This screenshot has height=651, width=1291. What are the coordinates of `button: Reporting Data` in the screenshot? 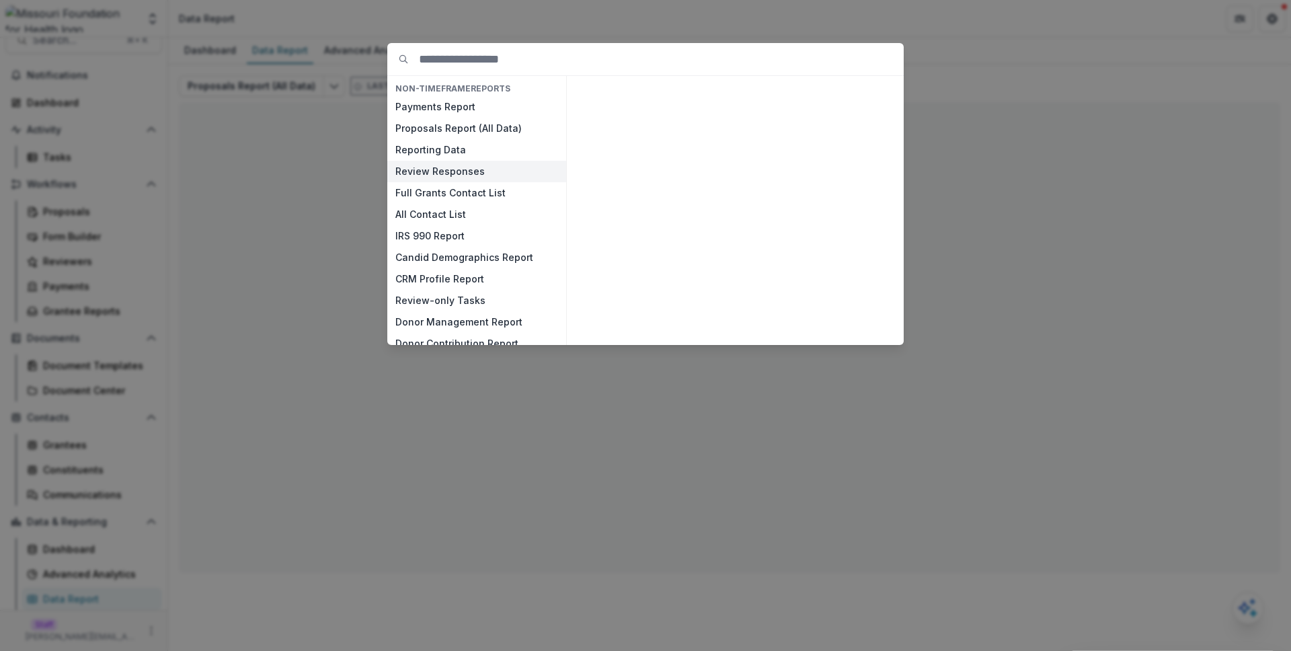 It's located at (477, 150).